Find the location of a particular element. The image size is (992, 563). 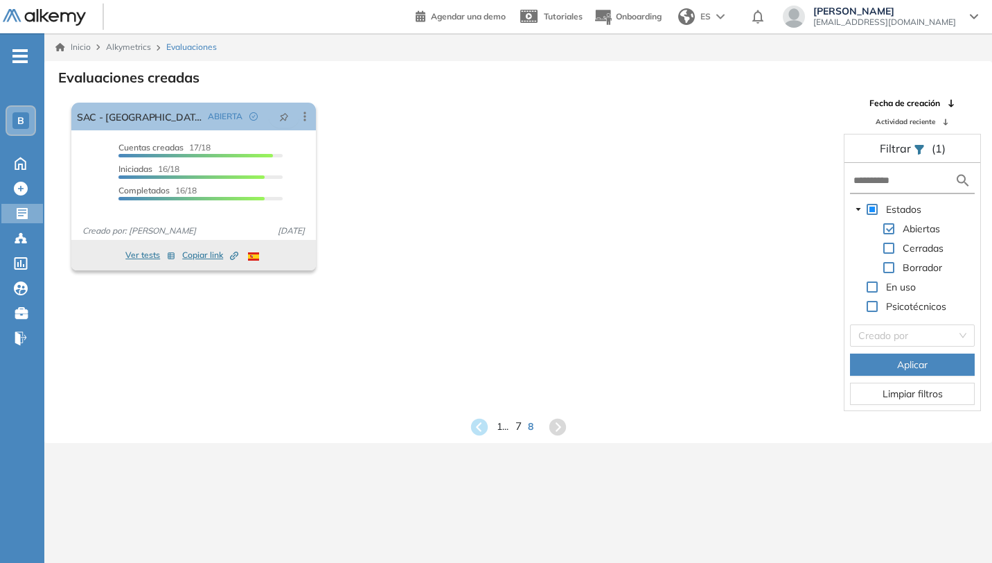

span: Cerradas is located at coordinates (923, 248).